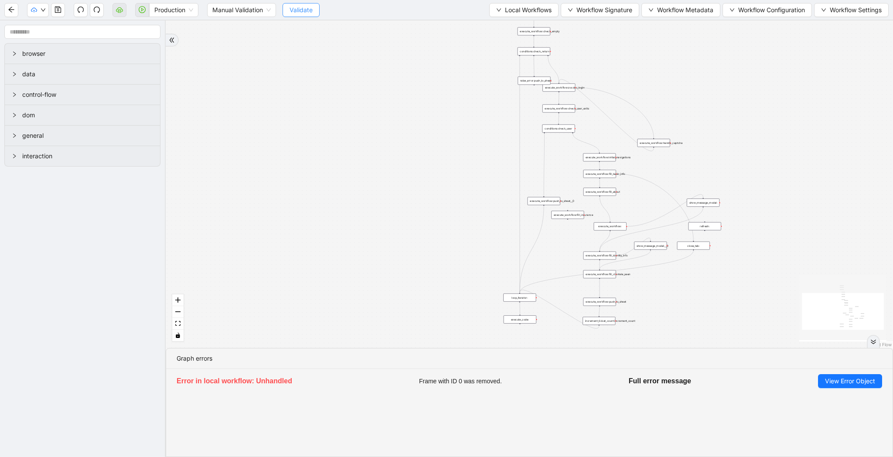 This screenshot has height=457, width=893. I want to click on g: Edge from execute_workflow:initial_navigations to execute_workflow:fill_basic_info, so click(600, 166).